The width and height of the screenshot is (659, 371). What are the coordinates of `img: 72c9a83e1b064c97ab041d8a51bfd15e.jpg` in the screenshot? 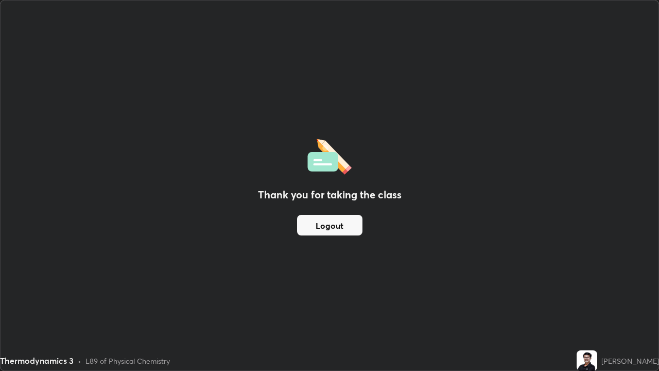 It's located at (587, 360).